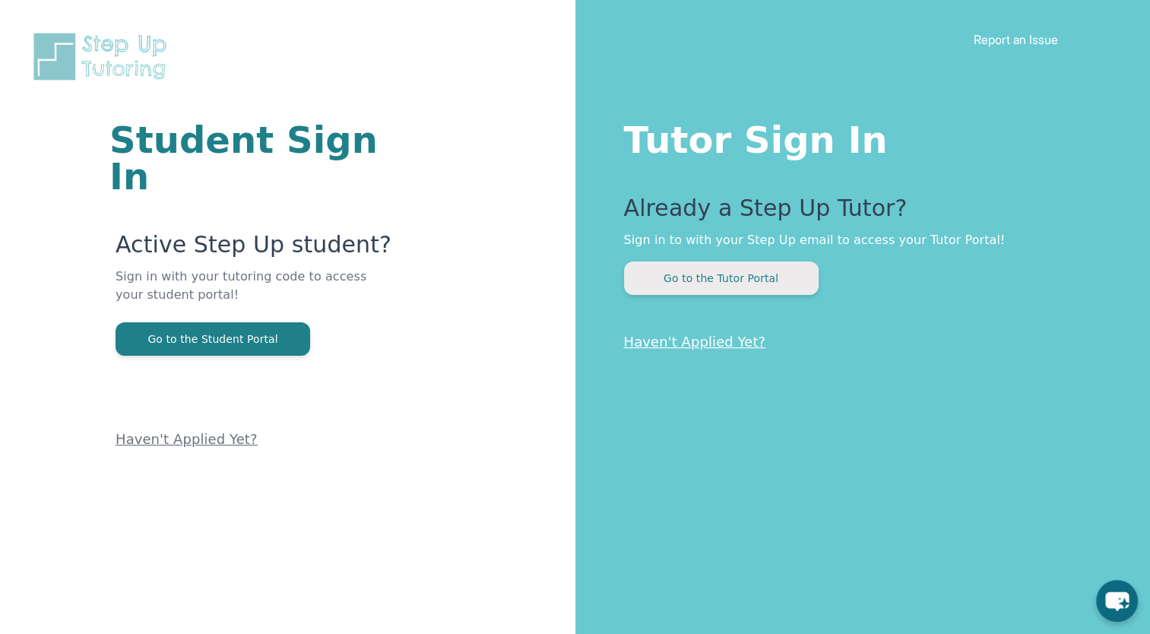 The image size is (1150, 634). What do you see at coordinates (251, 158) in the screenshot?
I see `h1: Student Sign In` at bounding box center [251, 158].